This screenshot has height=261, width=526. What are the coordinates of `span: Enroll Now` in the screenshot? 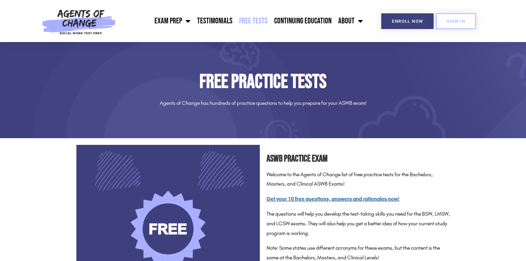 It's located at (408, 21).